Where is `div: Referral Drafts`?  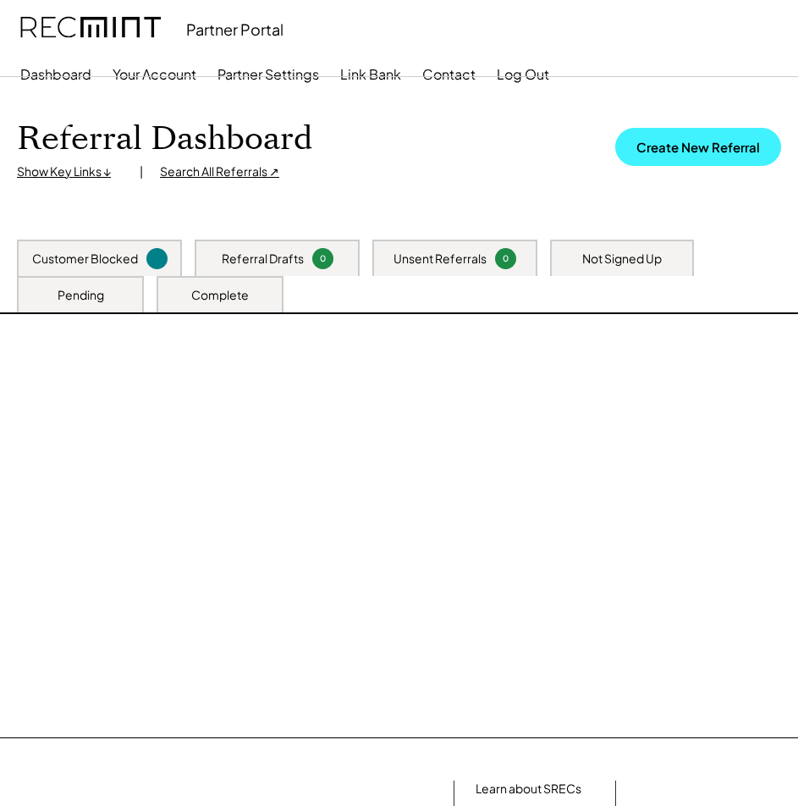 div: Referral Drafts is located at coordinates (262, 259).